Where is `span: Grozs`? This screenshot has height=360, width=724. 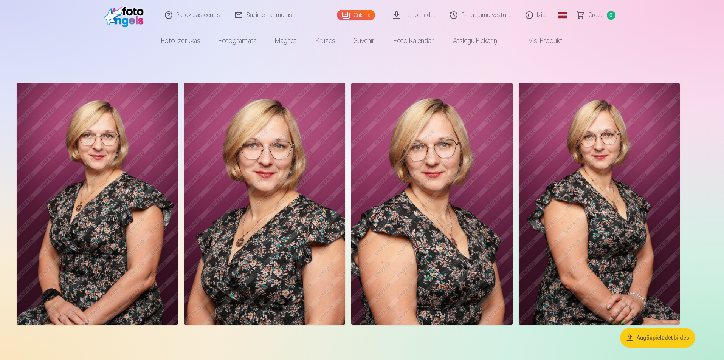 span: Grozs is located at coordinates (595, 15).